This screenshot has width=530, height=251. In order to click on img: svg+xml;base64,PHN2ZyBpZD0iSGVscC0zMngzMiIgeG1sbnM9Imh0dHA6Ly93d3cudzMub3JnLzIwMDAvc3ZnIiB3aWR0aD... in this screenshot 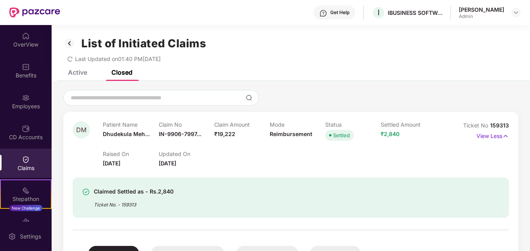, I will do `click(323, 13)`.